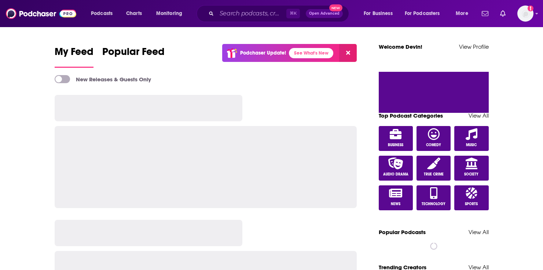  What do you see at coordinates (396, 198) in the screenshot?
I see `a: News` at bounding box center [396, 198].